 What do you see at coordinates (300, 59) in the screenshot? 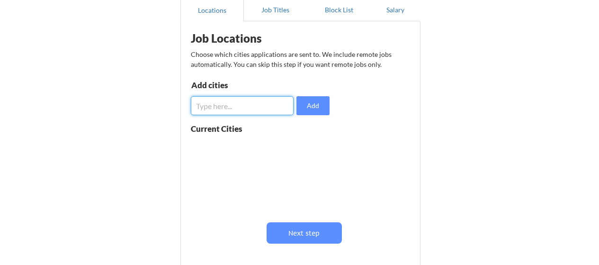
I see `div: Choose which cities applications are sent to. We include remote jobs automatically. You can skip ...` at bounding box center [300, 59].